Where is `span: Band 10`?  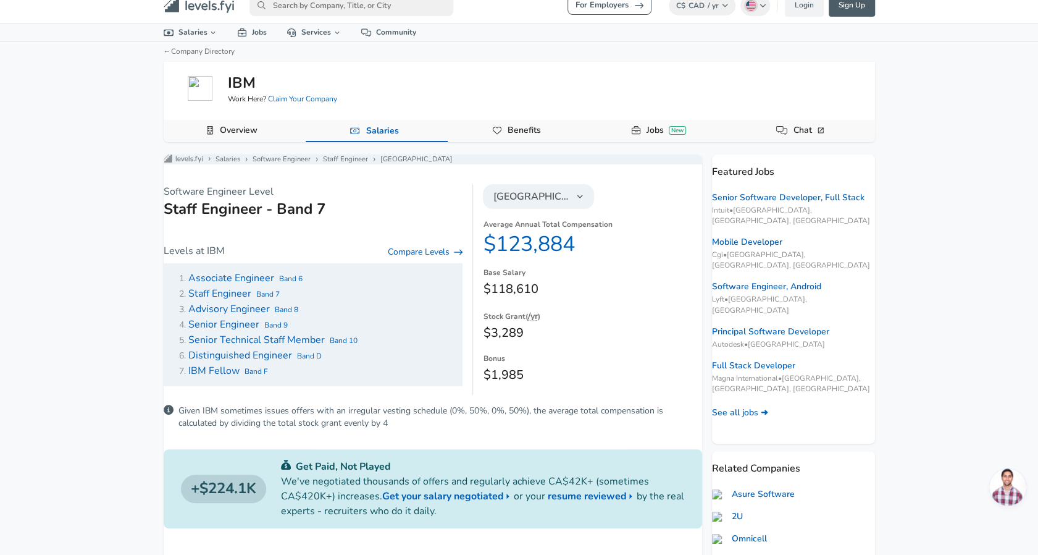 span: Band 10 is located at coordinates (343, 340).